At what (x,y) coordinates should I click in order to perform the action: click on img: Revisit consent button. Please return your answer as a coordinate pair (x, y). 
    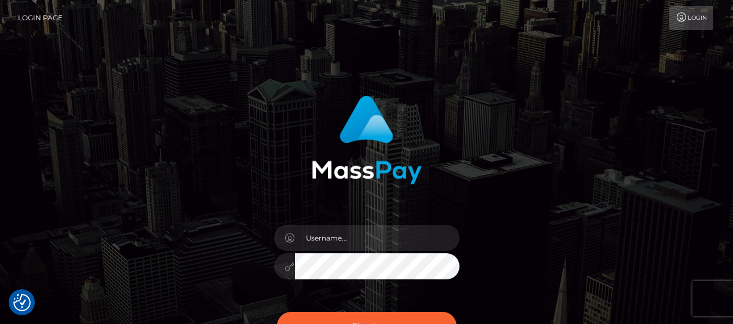
    Looking at the image, I should click on (22, 303).